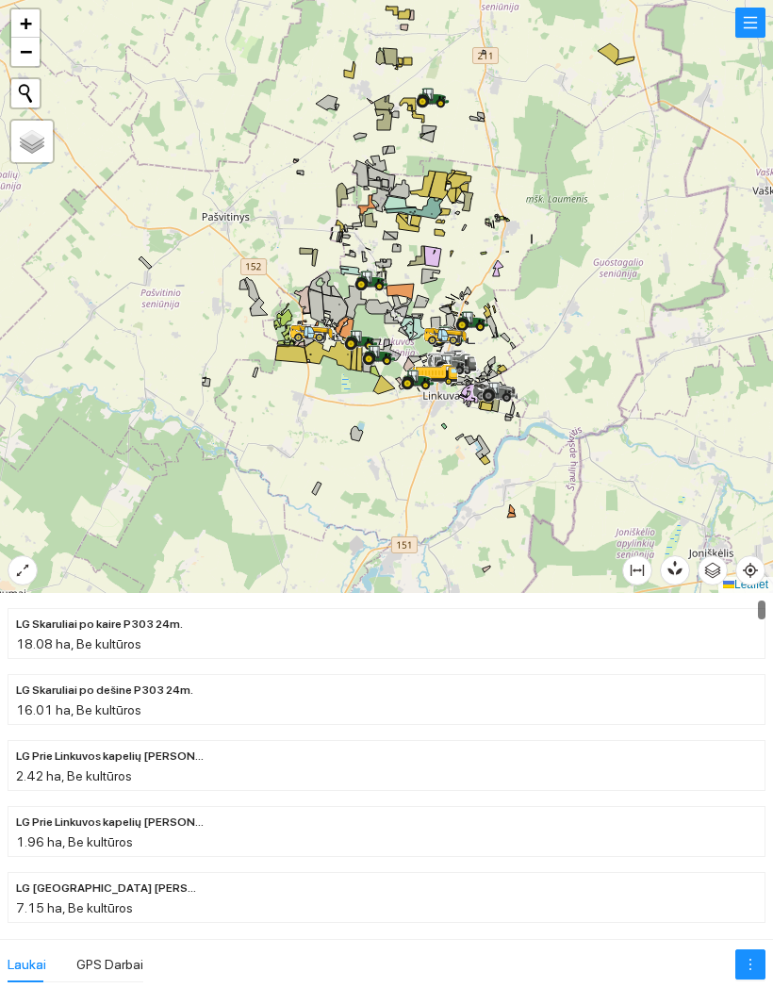 The height and width of the screenshot is (988, 773). Describe the element at coordinates (25, 52) in the screenshot. I see `a: Zoom out` at that location.